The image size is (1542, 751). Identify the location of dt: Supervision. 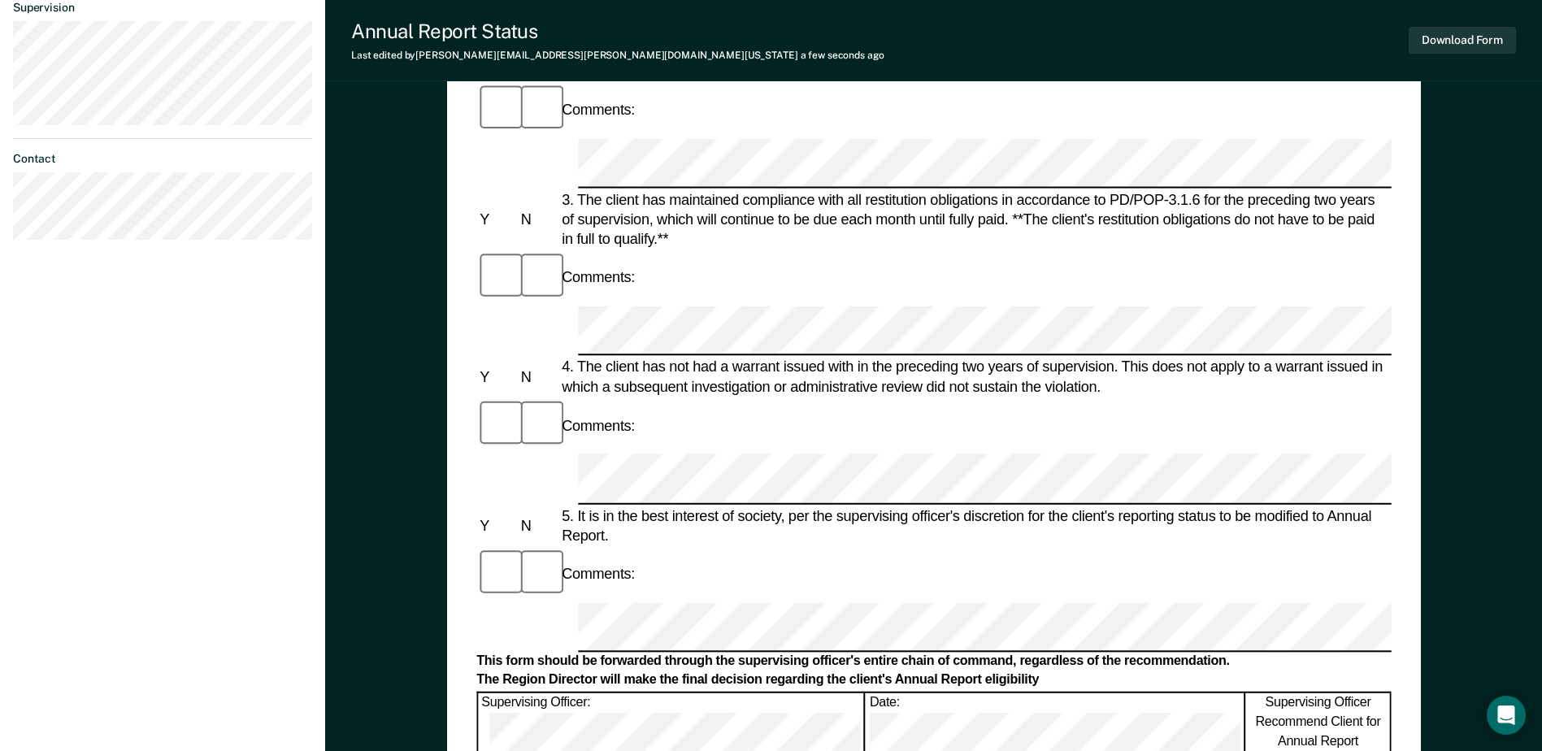
(163, 7).